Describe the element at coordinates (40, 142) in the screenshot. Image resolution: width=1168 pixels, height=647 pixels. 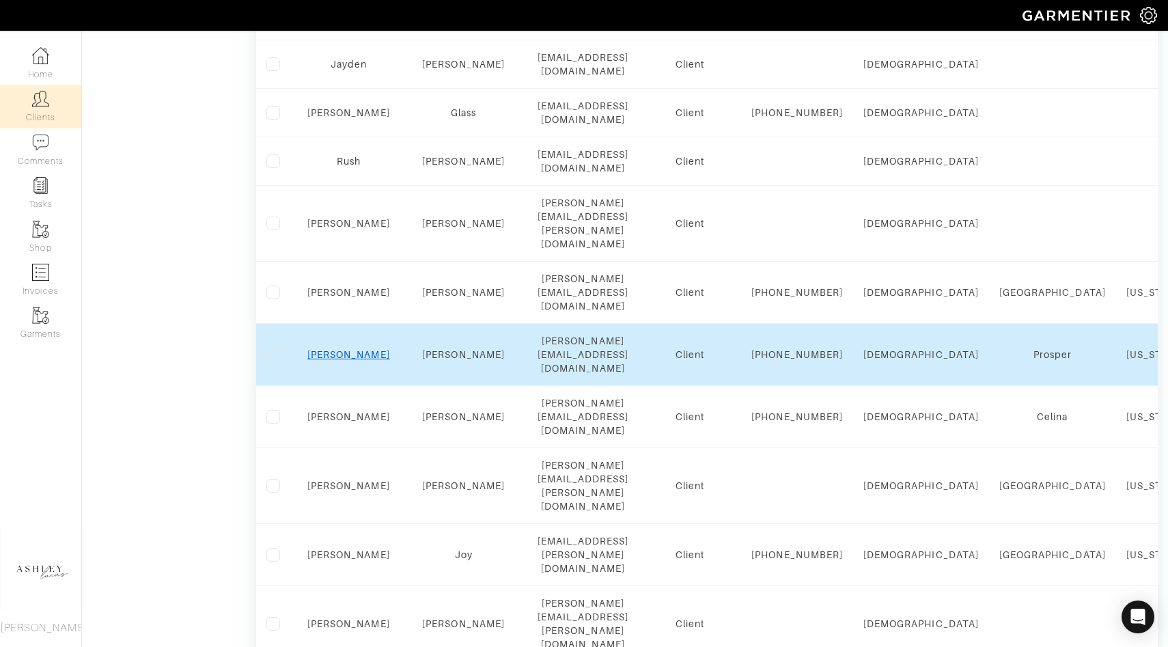
I see `img: comment-icon-a0a6a9ef722e966f86d9cbdc48e553b5cf19dbc54f86b18d962a5391bc8f6eb6.png` at that location.